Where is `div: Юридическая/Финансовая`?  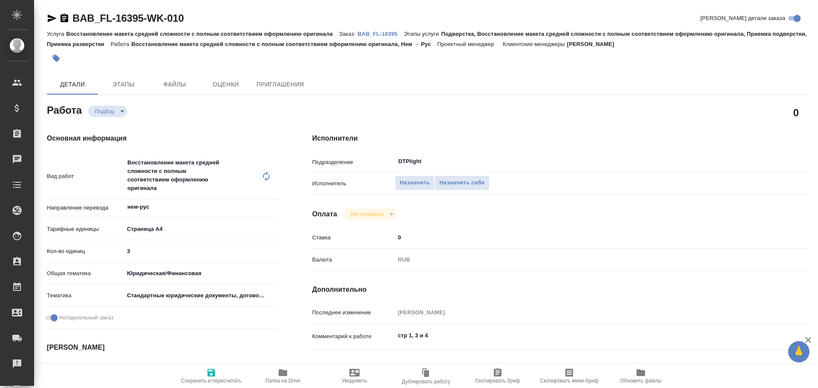
div: Юридическая/Финансовая is located at coordinates (201, 274).